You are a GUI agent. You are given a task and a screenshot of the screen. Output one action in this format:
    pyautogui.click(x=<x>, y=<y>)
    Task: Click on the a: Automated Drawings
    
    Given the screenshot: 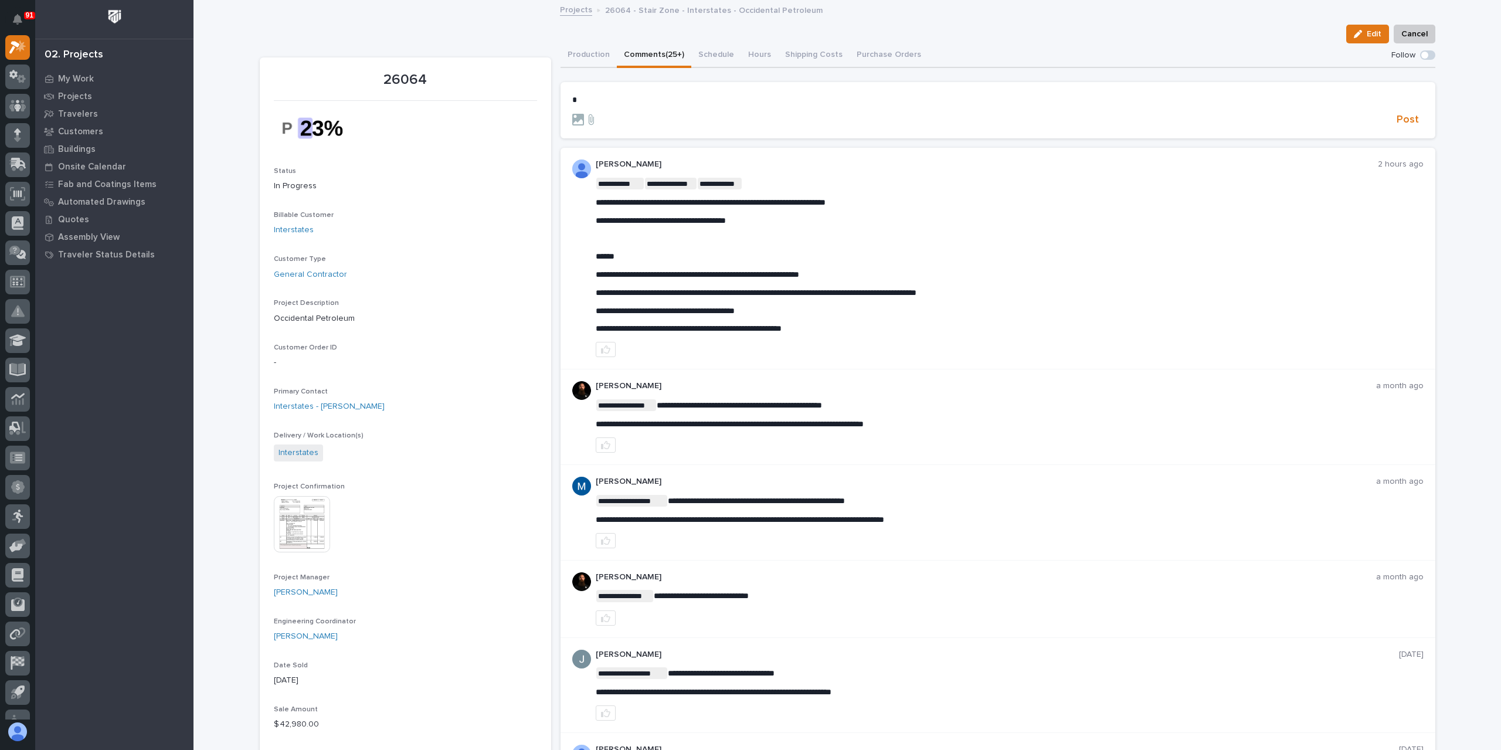 What is the action you would take?
    pyautogui.click(x=114, y=202)
    